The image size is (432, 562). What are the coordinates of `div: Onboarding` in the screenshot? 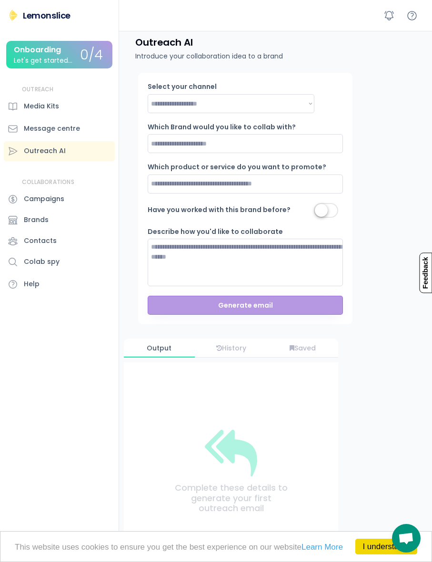 It's located at (37, 50).